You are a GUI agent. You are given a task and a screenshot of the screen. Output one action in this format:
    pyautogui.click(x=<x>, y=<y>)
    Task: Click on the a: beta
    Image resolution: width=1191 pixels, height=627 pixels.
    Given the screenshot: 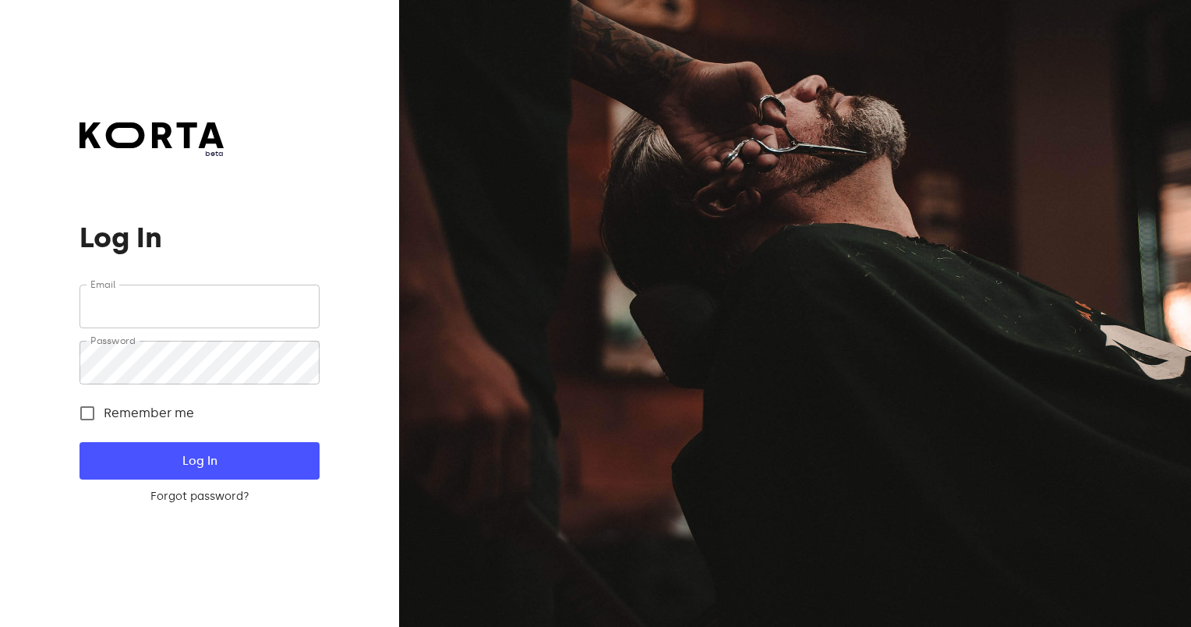 What is the action you would take?
    pyautogui.click(x=151, y=140)
    